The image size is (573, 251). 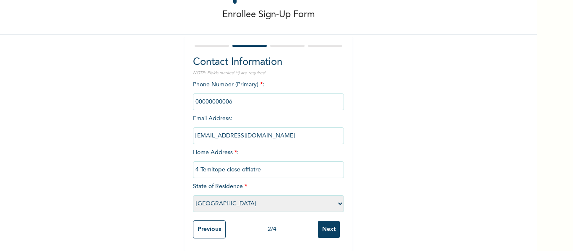 I want to click on h2: Contact Information, so click(x=269, y=63).